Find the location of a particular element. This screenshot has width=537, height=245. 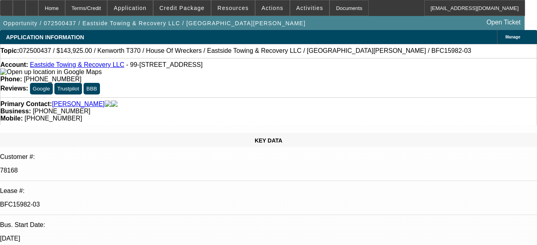

button: Resources is located at coordinates (233, 8).